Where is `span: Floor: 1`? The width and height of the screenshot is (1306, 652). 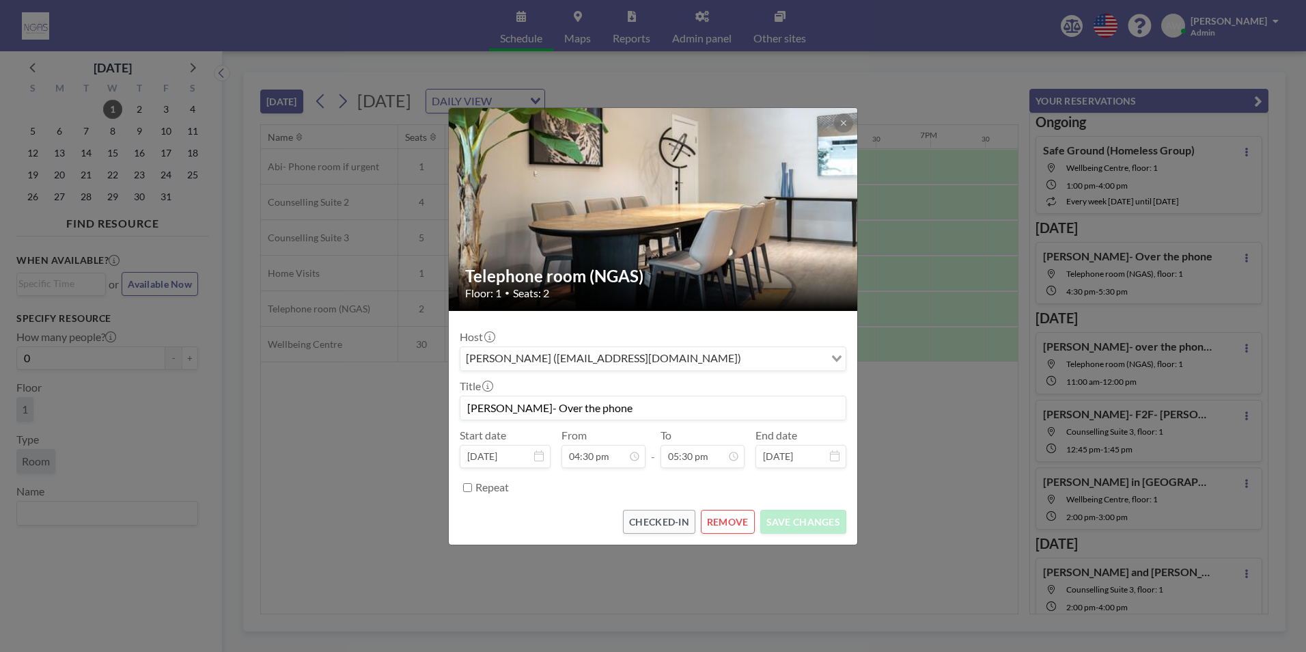
span: Floor: 1 is located at coordinates (483, 293).